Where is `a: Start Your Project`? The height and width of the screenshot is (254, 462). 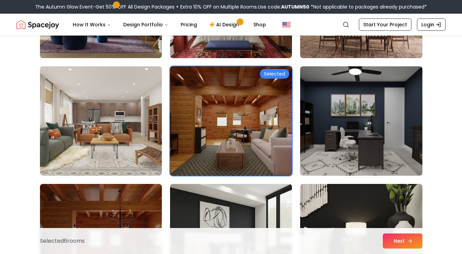 a: Start Your Project is located at coordinates (385, 25).